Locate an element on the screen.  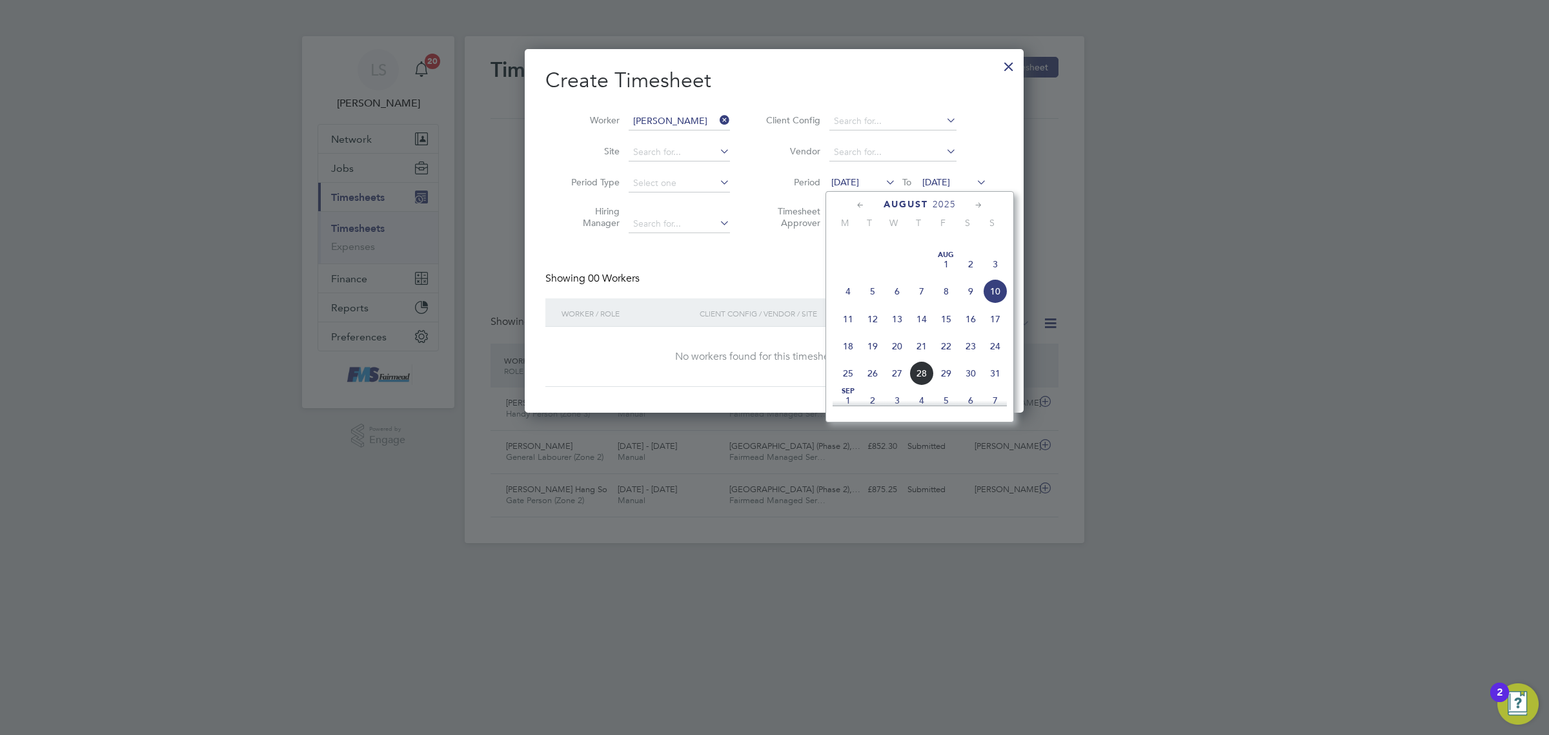
span: 21 is located at coordinates (922, 346).